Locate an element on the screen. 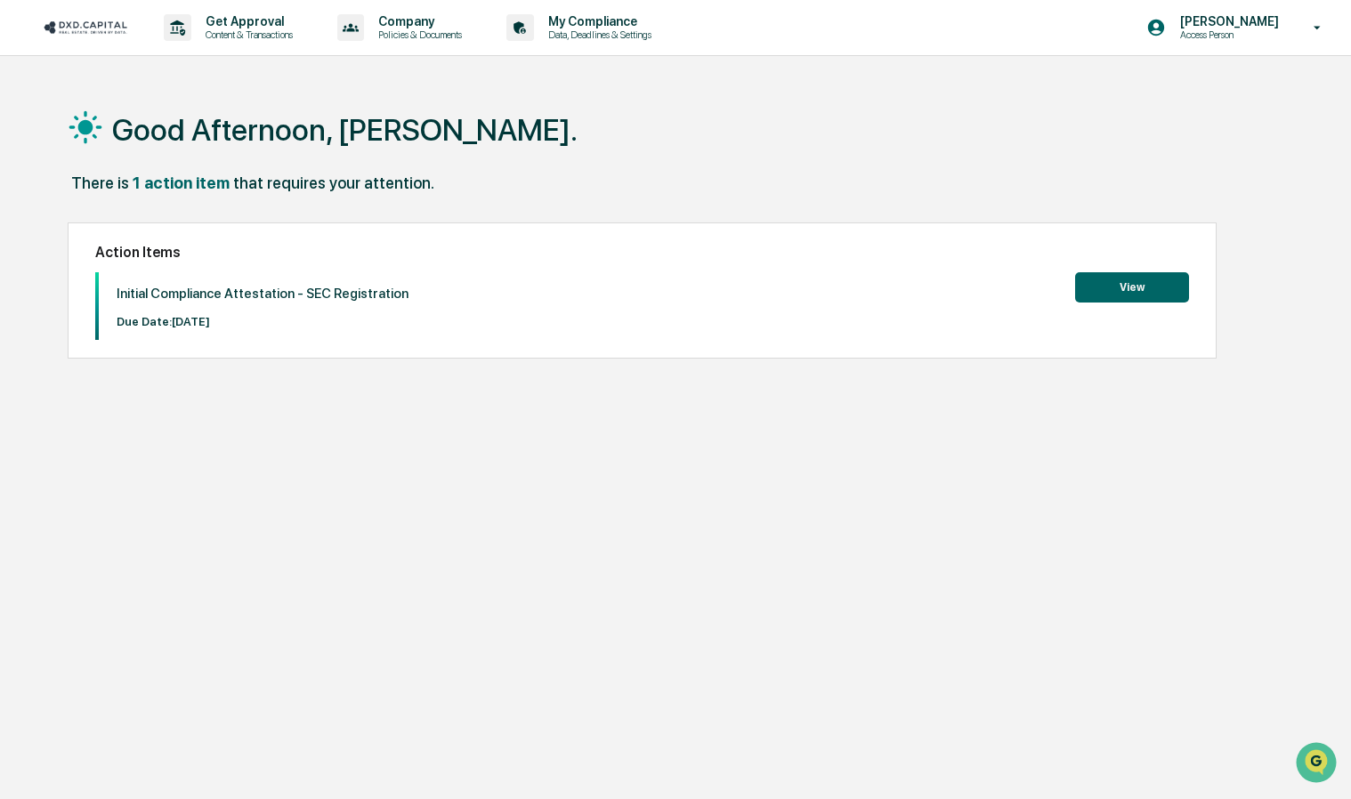  p: Initial Compliance Attestation - SEC Registration is located at coordinates (263, 294).